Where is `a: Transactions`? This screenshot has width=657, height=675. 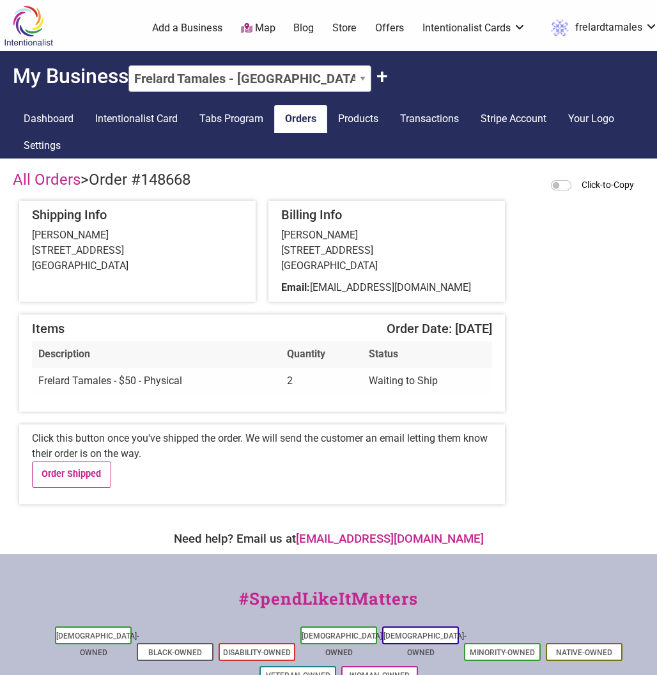
a: Transactions is located at coordinates (429, 119).